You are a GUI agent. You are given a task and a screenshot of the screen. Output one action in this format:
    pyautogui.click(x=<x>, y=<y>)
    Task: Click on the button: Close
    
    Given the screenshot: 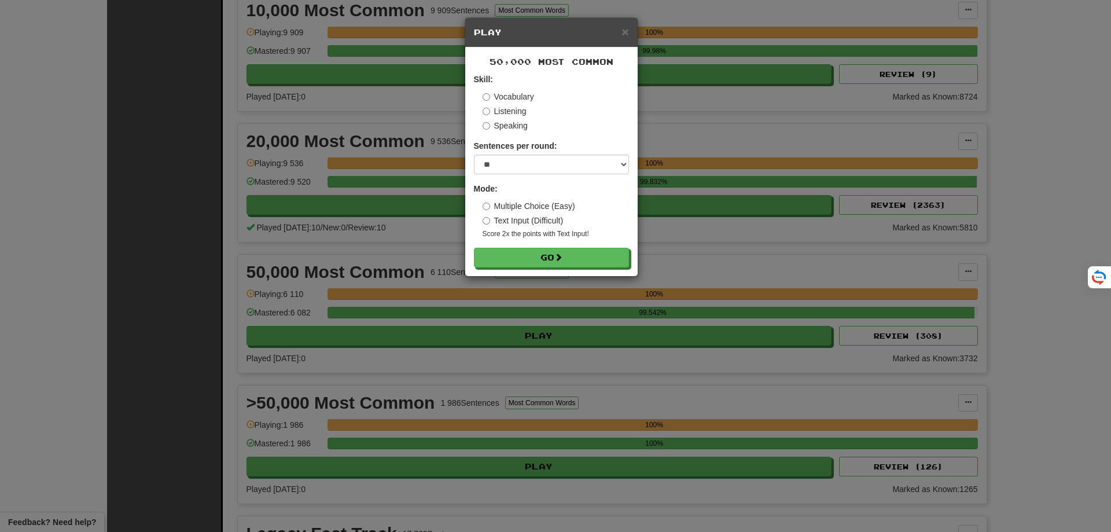 What is the action you would take?
    pyautogui.click(x=625, y=31)
    